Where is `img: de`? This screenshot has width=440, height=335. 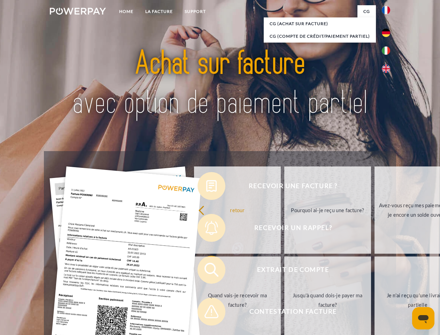
img: de is located at coordinates (386, 33).